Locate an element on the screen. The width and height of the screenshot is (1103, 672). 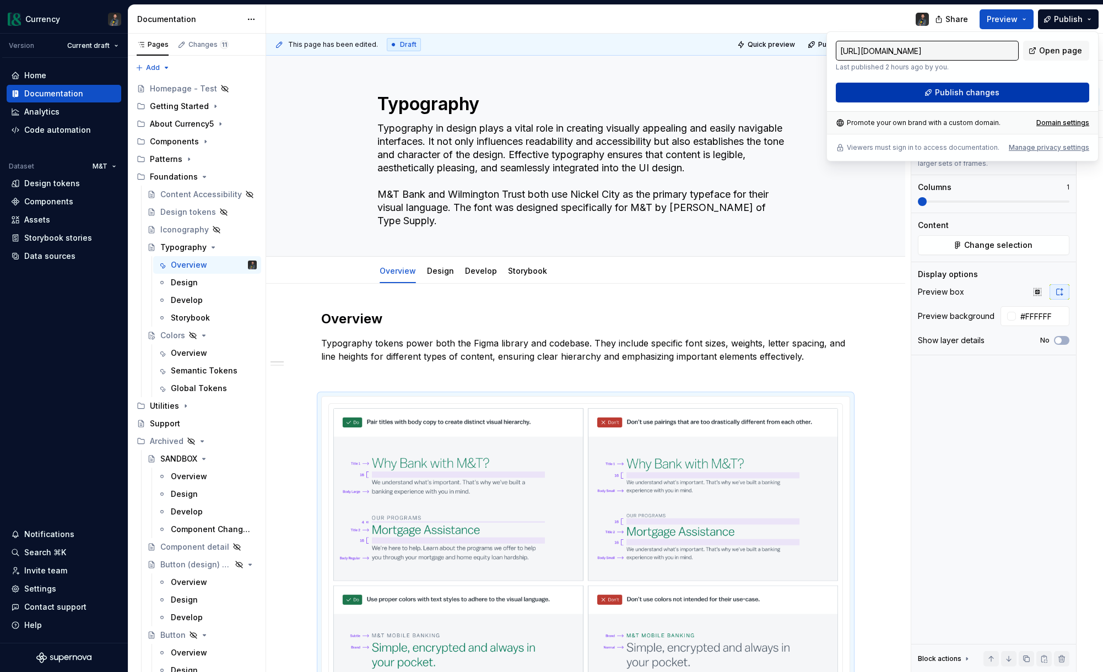
div: Utilities is located at coordinates (197, 406).